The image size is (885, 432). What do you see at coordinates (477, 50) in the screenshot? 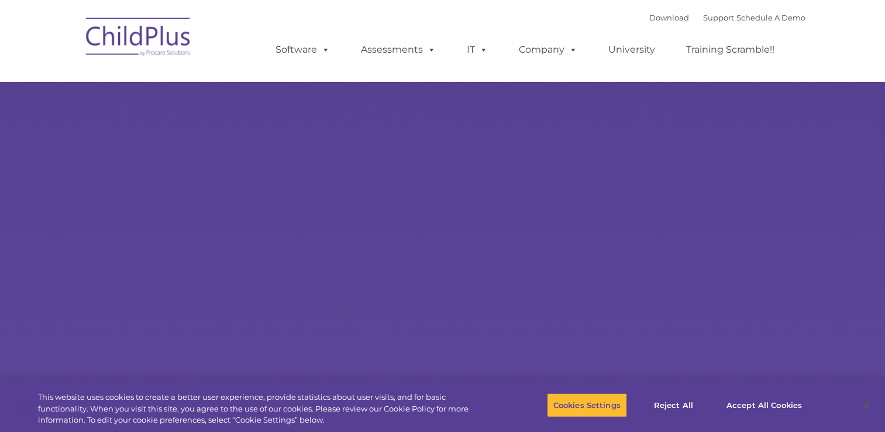
I see `a: IT` at bounding box center [477, 50].